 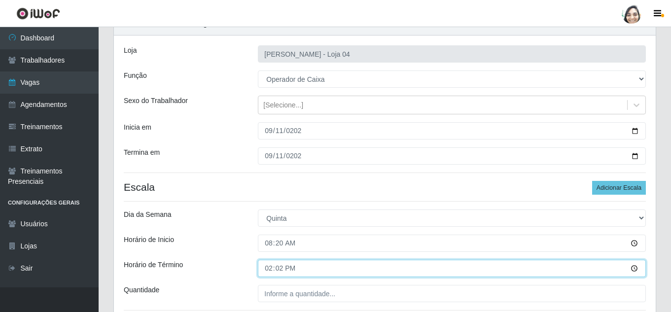 I want to click on label: Sexo do Trabalhador, so click(x=156, y=101).